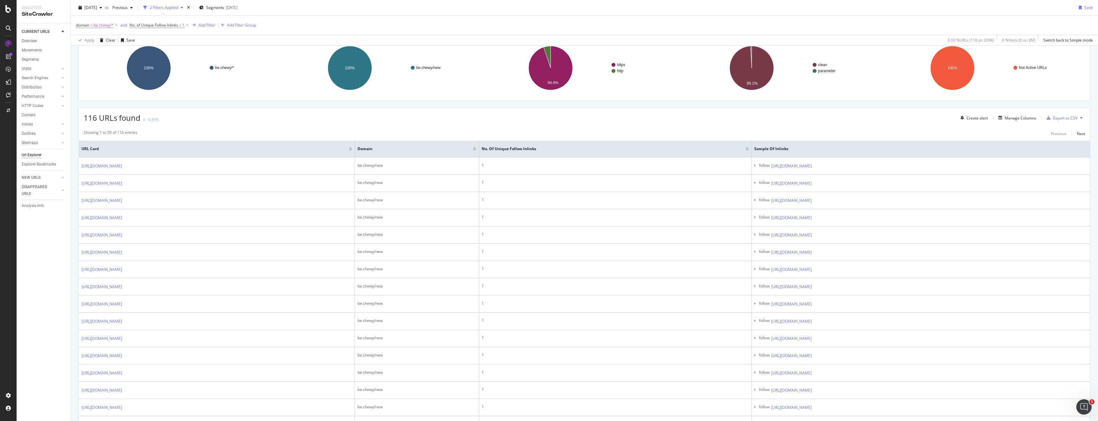  What do you see at coordinates (89, 40) in the screenshot?
I see `div: Apply` at bounding box center [89, 40].